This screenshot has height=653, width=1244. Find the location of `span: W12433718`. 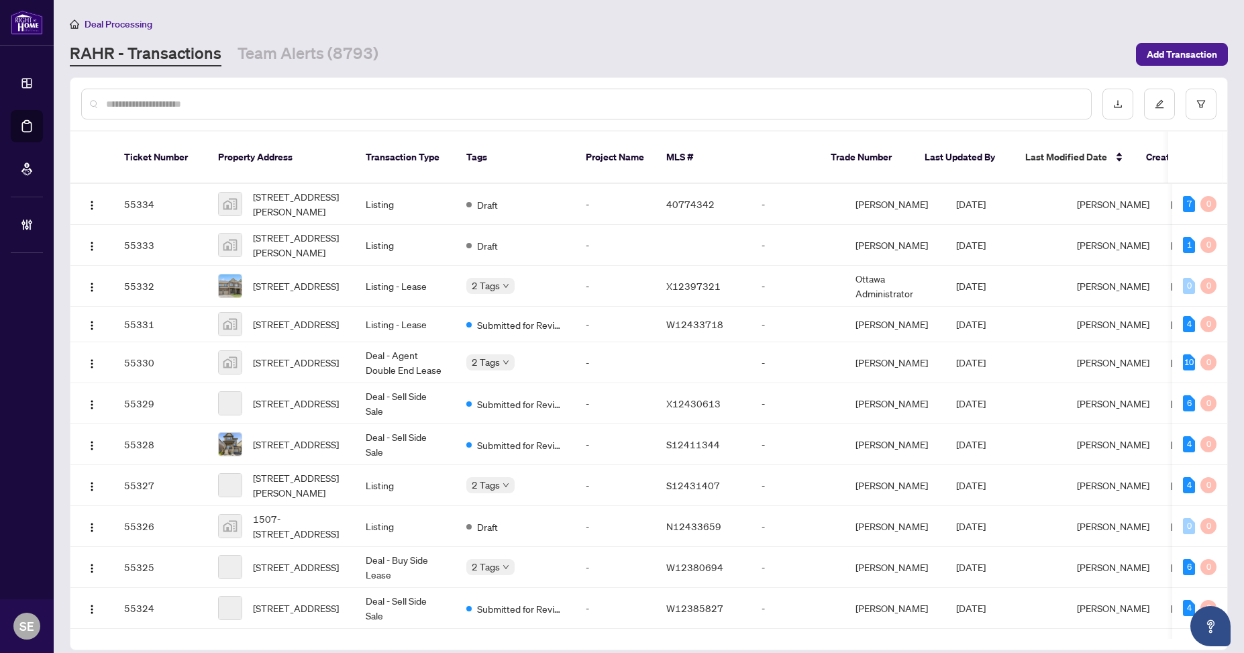

span: W12433718 is located at coordinates (695, 324).